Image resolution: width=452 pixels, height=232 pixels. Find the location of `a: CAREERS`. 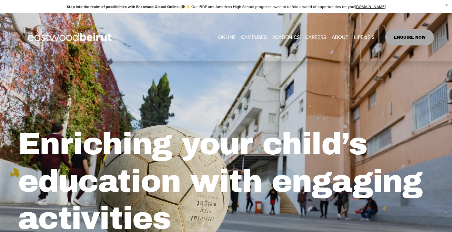

a: CAREERS is located at coordinates (316, 37).